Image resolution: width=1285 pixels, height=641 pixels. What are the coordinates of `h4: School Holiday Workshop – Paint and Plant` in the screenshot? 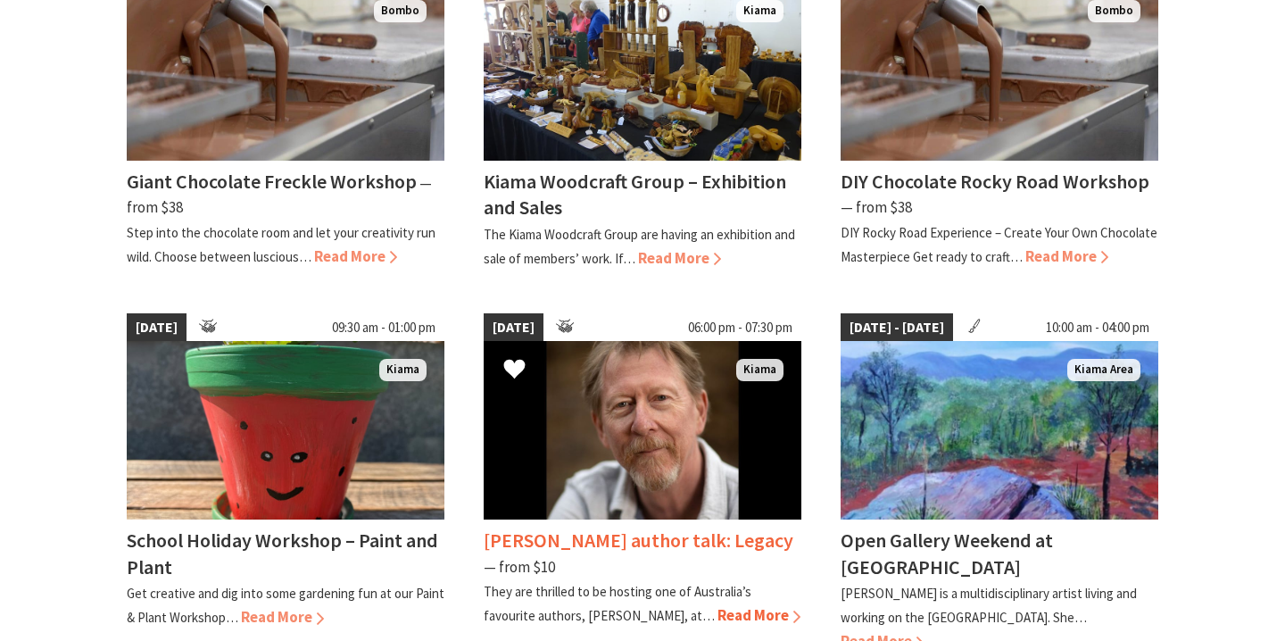 It's located at (282, 552).